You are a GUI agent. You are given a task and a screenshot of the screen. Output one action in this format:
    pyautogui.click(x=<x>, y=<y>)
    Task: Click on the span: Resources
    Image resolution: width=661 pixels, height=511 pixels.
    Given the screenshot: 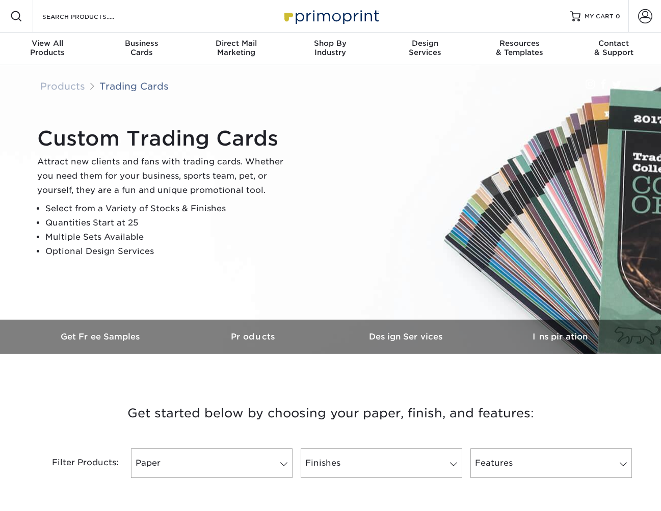 What is the action you would take?
    pyautogui.click(x=519, y=43)
    